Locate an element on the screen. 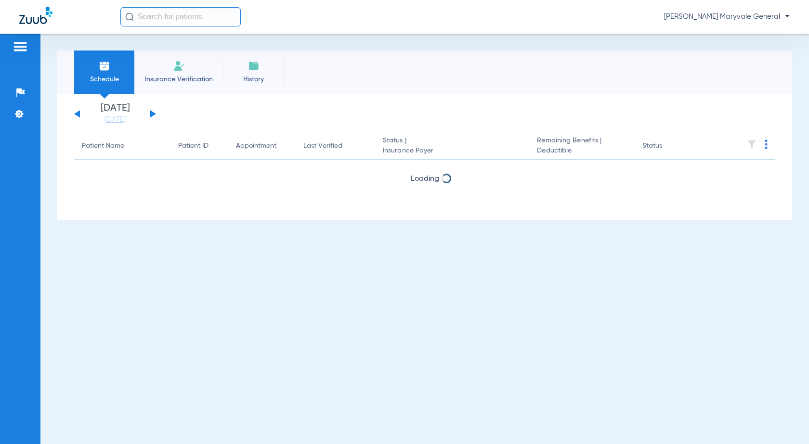 The height and width of the screenshot is (444, 809). span: Loading is located at coordinates (425, 179).